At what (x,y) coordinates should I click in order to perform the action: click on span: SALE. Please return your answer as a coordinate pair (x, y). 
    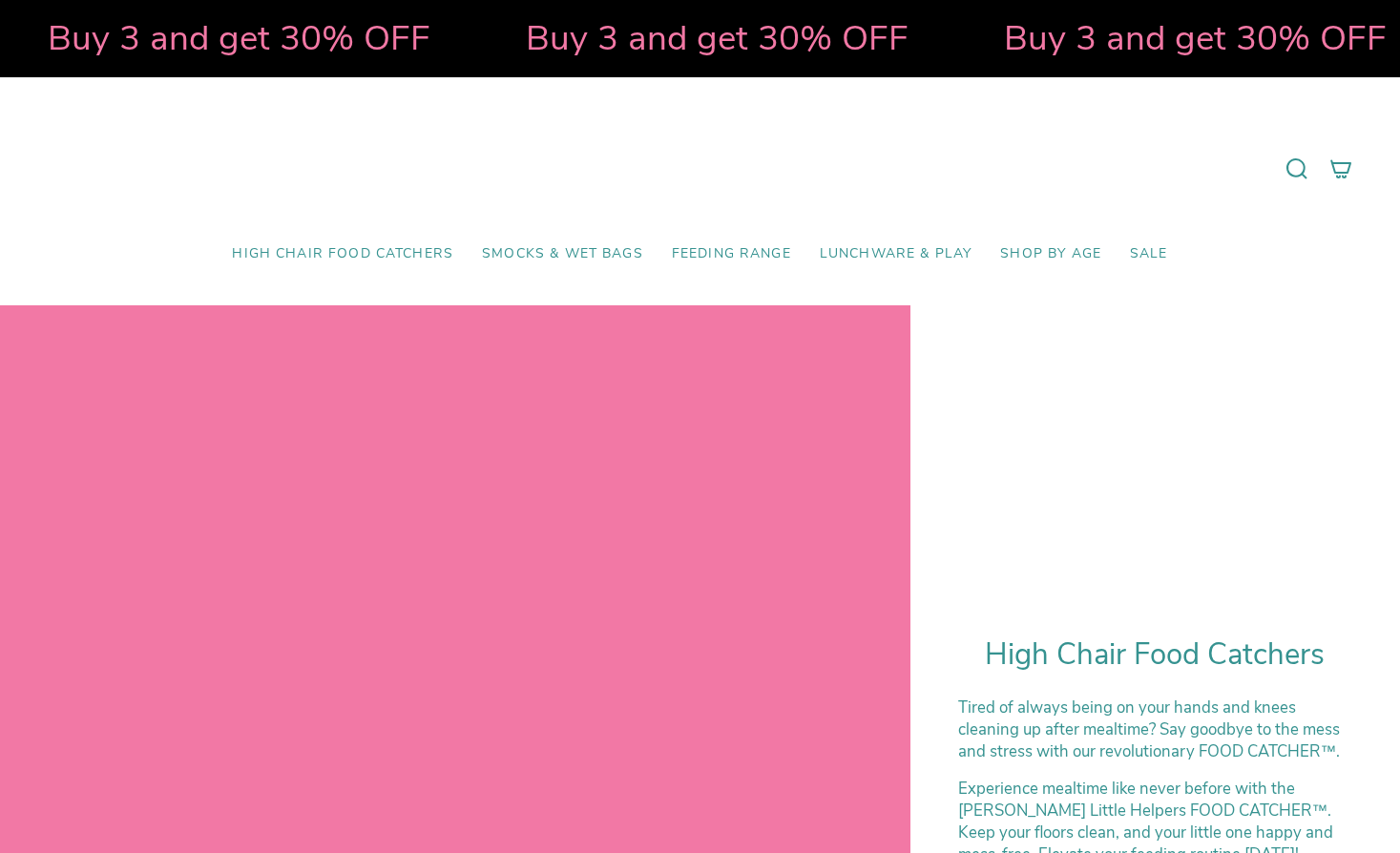
    Looking at the image, I should click on (1149, 254).